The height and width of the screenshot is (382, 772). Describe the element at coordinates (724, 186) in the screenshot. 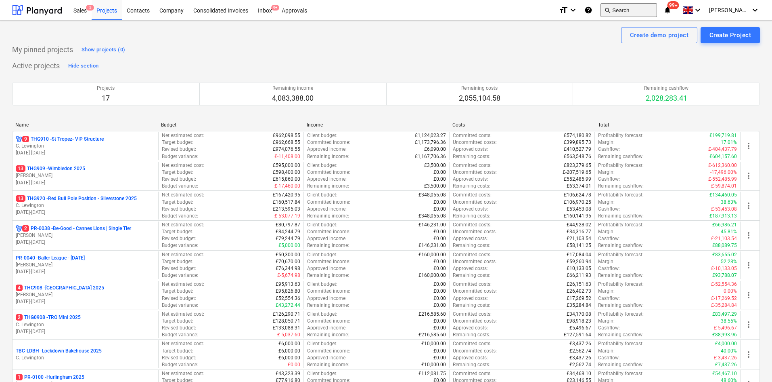

I see `p: £-59,874.01` at that location.